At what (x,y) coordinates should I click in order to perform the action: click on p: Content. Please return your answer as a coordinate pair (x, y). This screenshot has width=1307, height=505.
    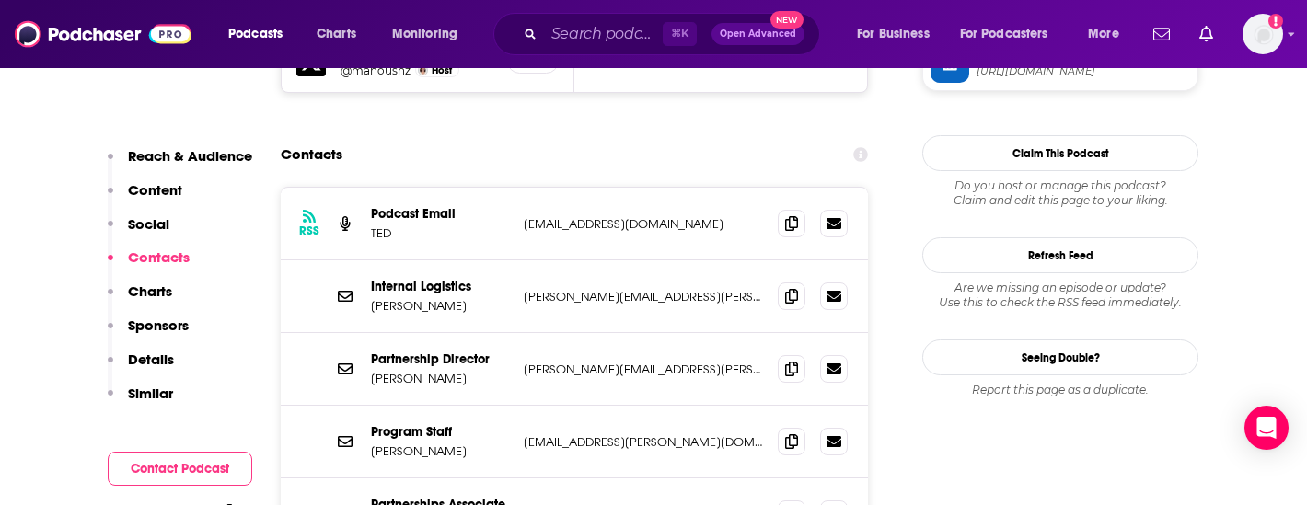
    Looking at the image, I should click on (155, 190).